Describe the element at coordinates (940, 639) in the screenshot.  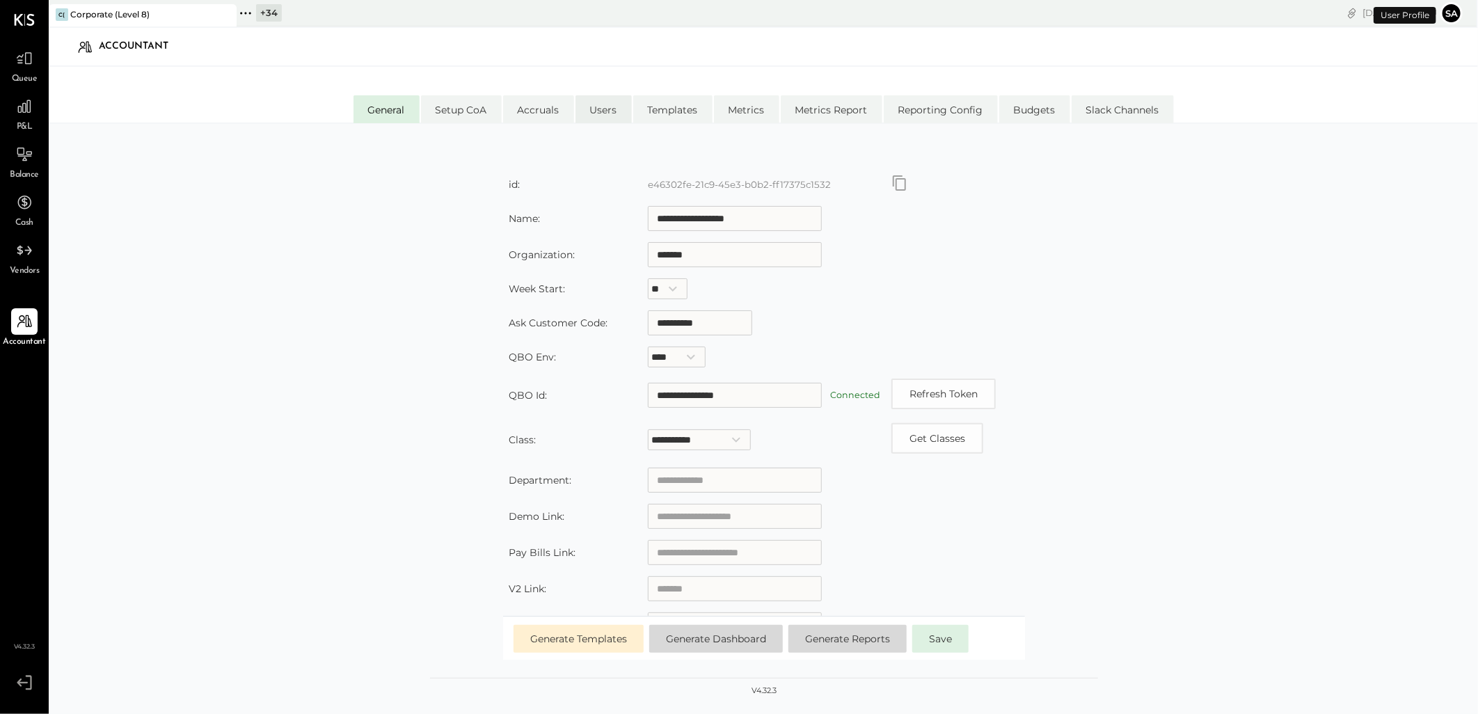
I see `span: Save` at that location.